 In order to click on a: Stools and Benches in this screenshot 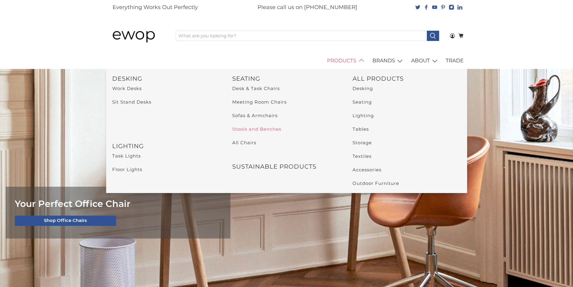, I will do `click(256, 129)`.